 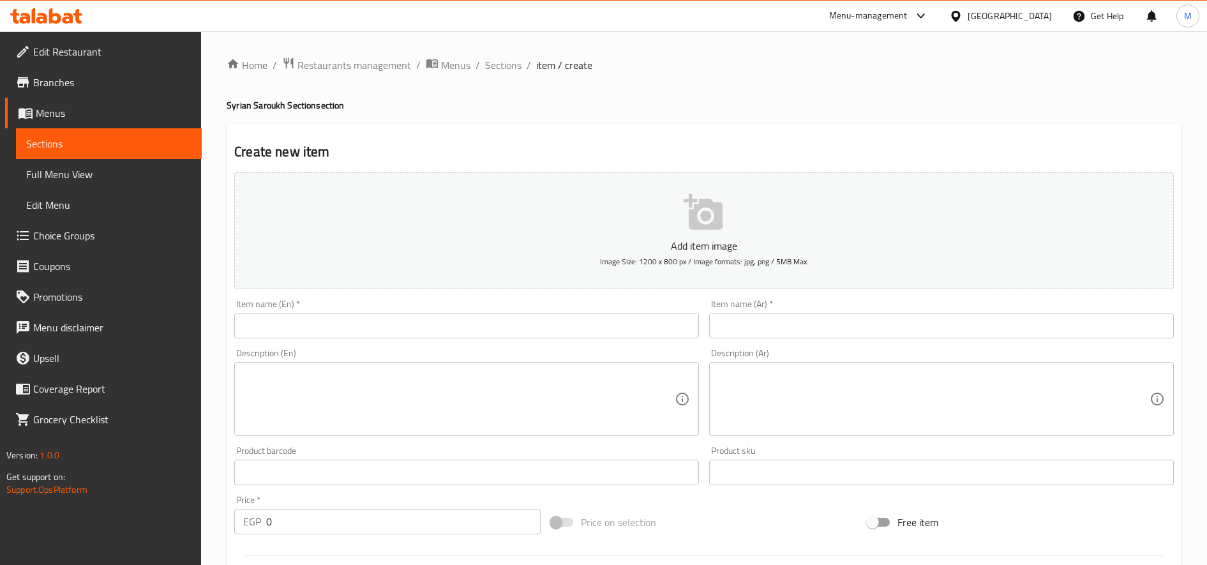 What do you see at coordinates (247, 65) in the screenshot?
I see `a: Home` at bounding box center [247, 65].